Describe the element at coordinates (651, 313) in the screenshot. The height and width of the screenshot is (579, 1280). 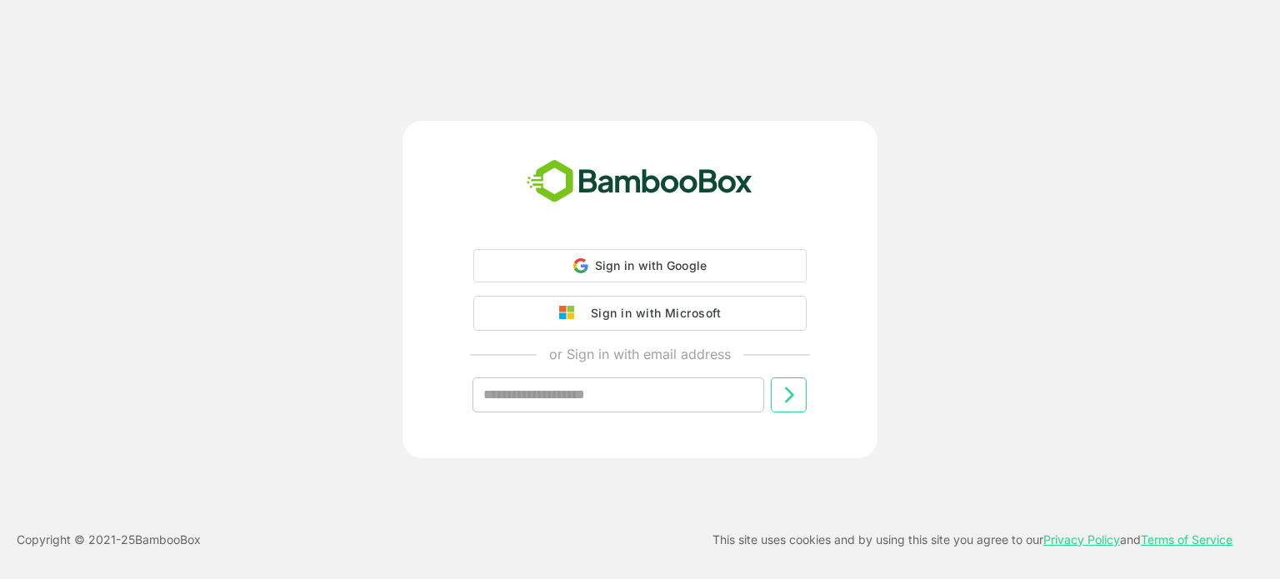
I see `div: Sign in with Microsoft` at that location.